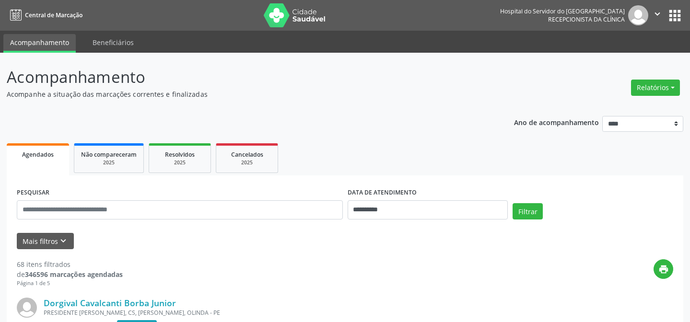 Image resolution: width=690 pixels, height=322 pixels. What do you see at coordinates (113, 42) in the screenshot?
I see `a: Beneficiários` at bounding box center [113, 42].